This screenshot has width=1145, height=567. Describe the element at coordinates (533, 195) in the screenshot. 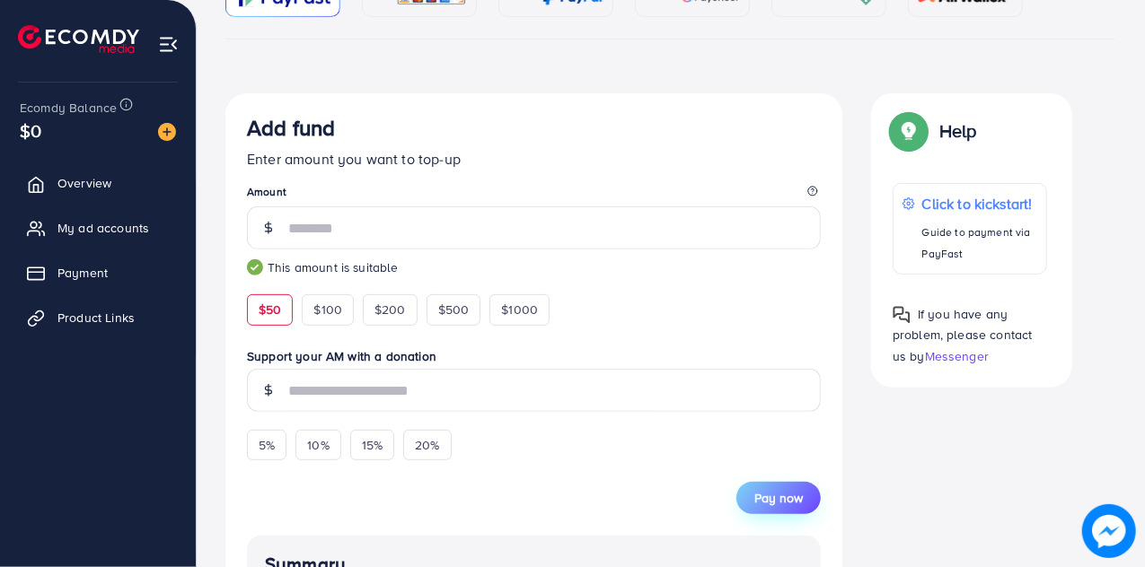

I see `legend: Amount` at that location.